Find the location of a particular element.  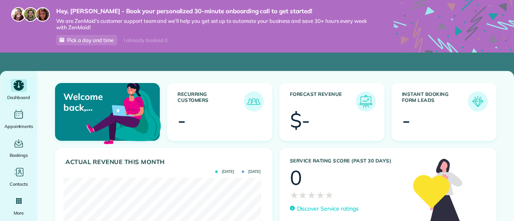

a: Bookings is located at coordinates (18, 148).